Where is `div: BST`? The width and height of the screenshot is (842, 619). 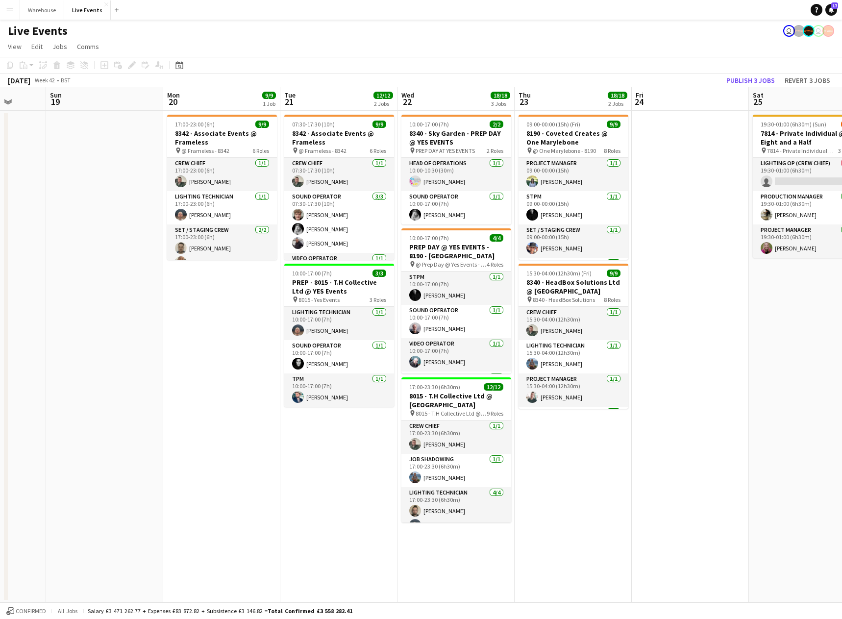
div: BST is located at coordinates (66, 80).